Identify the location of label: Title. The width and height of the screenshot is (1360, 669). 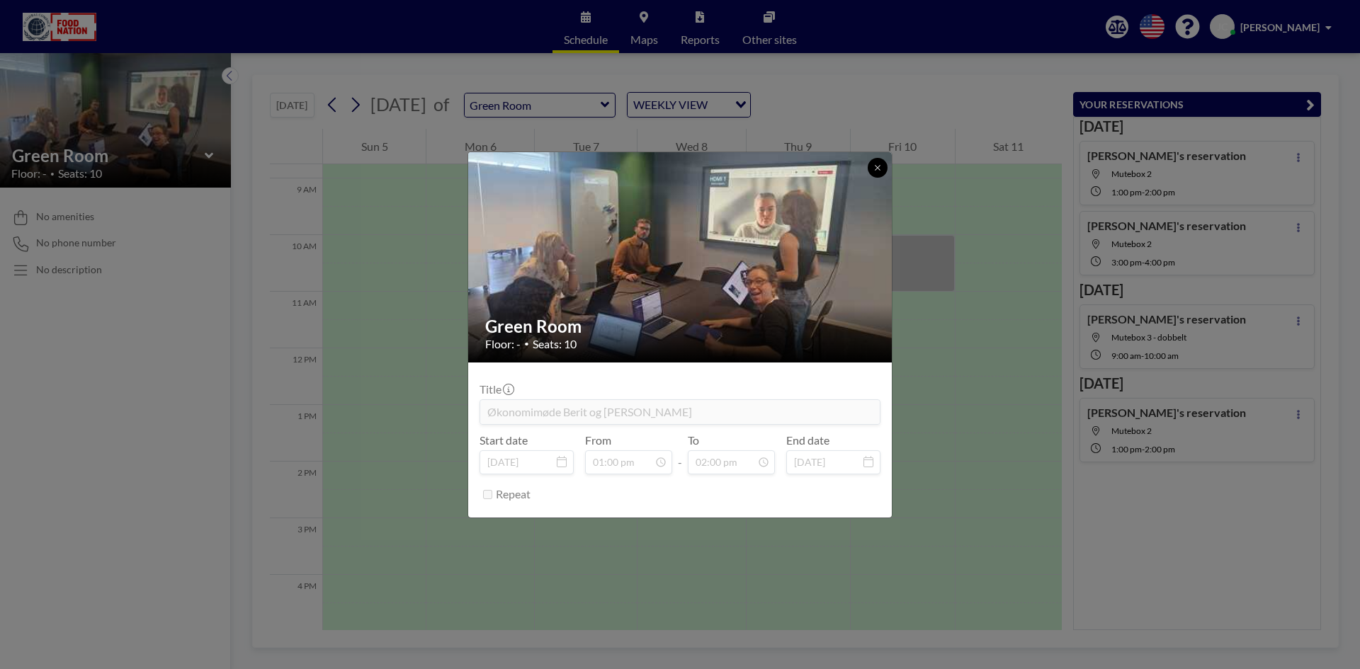
(496, 390).